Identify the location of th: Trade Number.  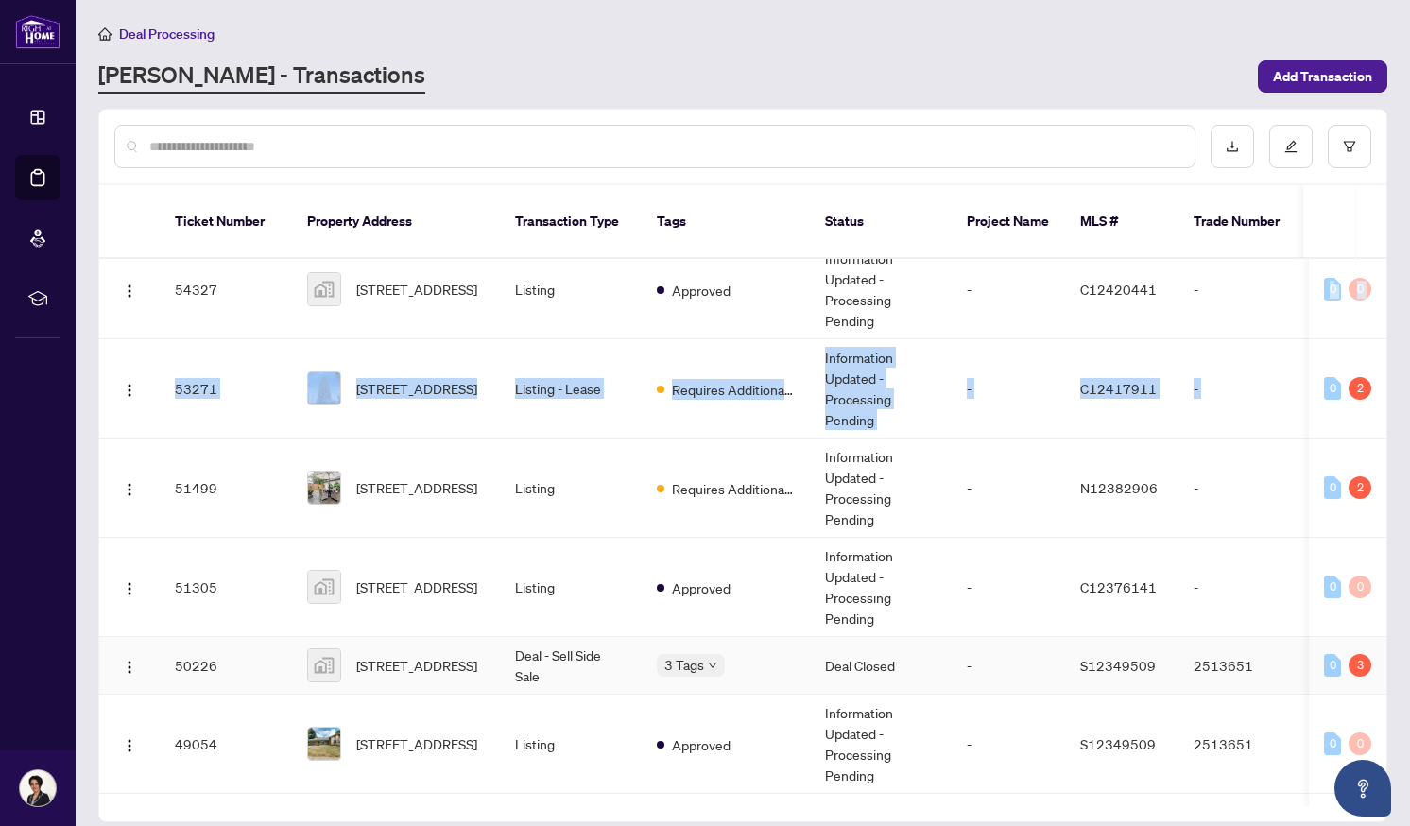
(1245, 222).